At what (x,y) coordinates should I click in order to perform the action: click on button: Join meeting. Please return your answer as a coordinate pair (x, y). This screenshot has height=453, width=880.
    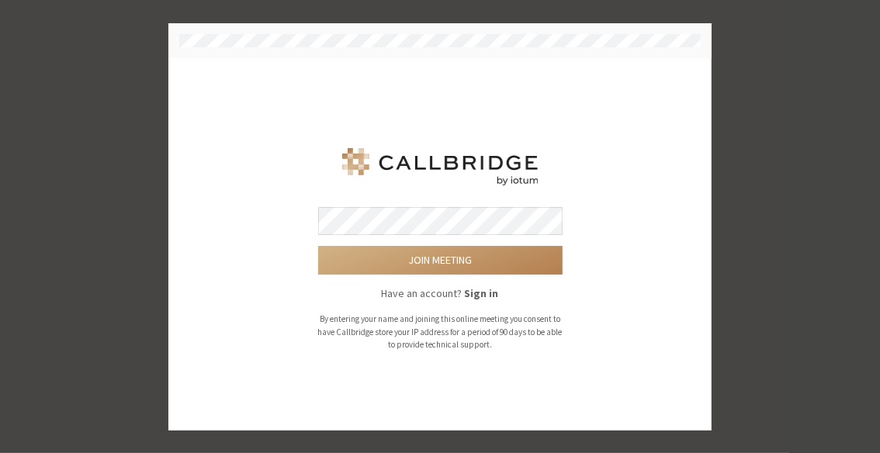
    Looking at the image, I should click on (440, 260).